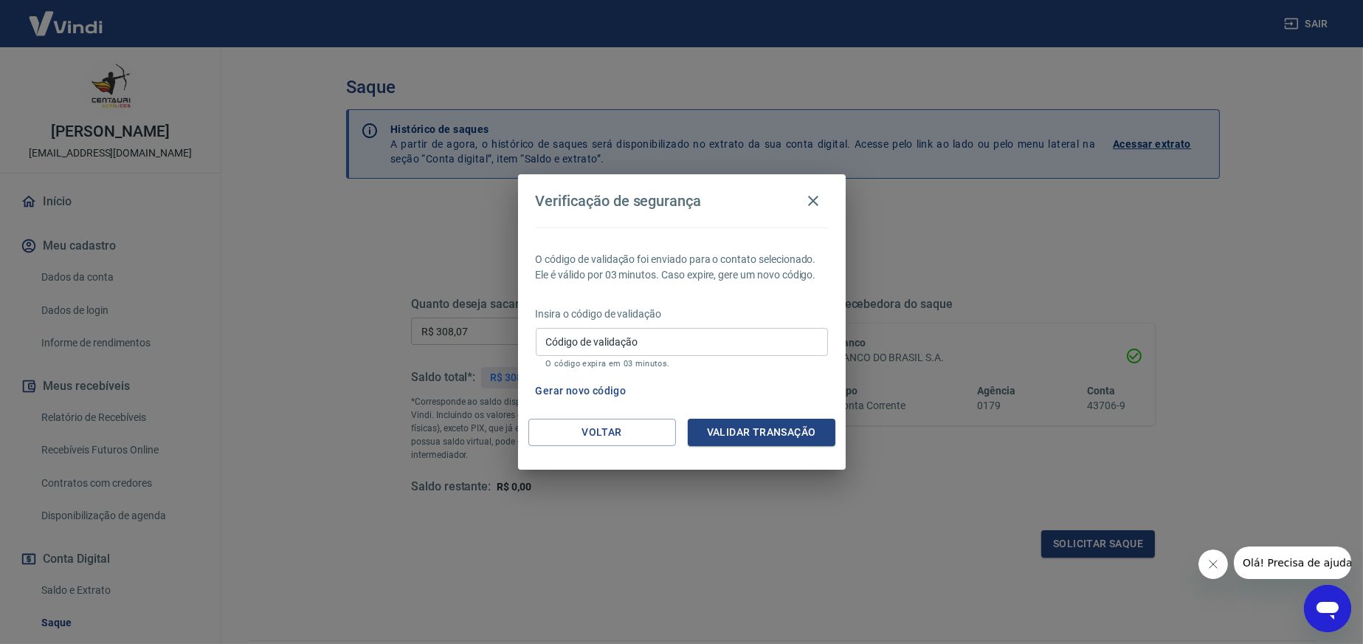  Describe the element at coordinates (682, 267) in the screenshot. I see `p: O código de validação foi enviado para o contato selecionado. Ele é válido por 03 minutos. Caso e...` at that location.